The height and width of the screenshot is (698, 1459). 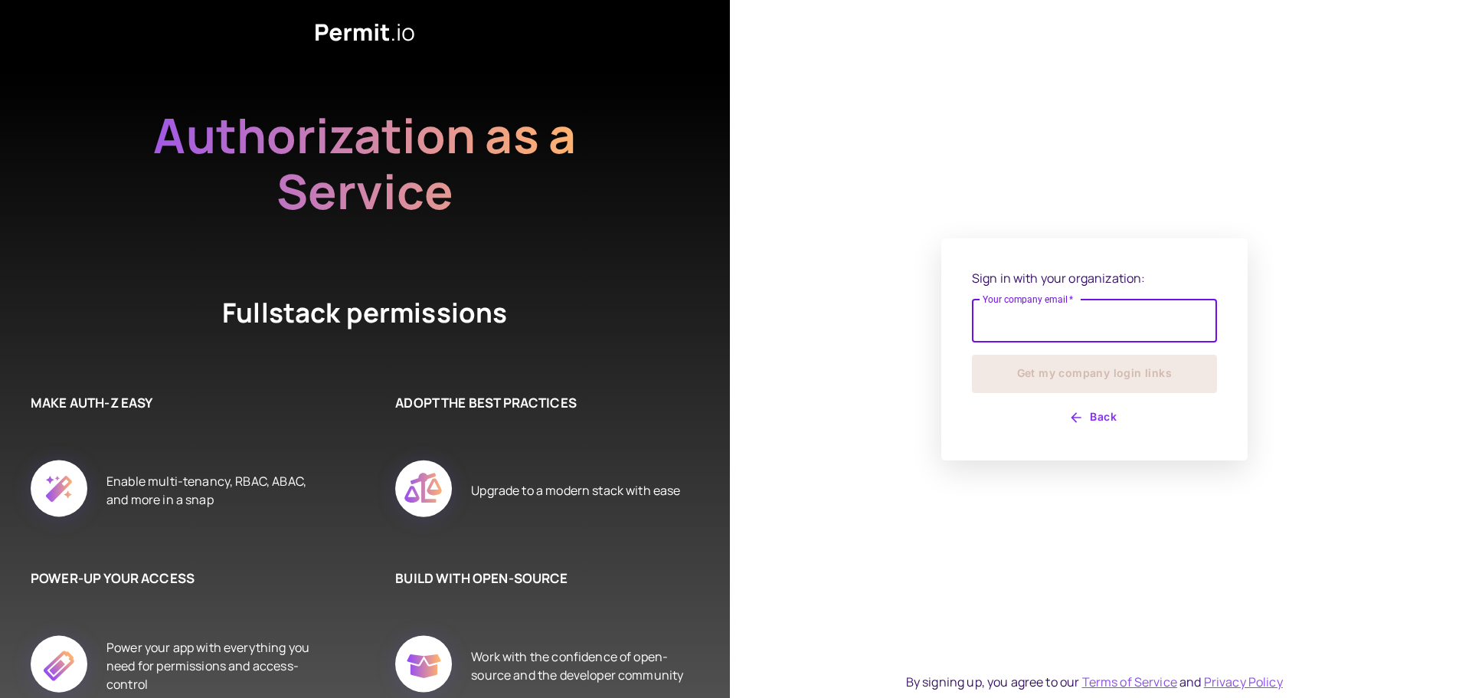 What do you see at coordinates (1028, 299) in the screenshot?
I see `label: Your company email` at bounding box center [1028, 299].